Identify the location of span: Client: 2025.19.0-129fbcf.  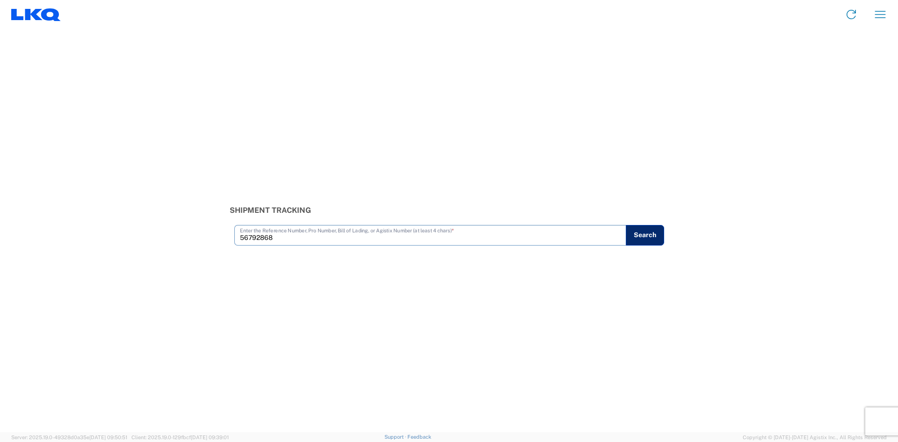
(180, 438).